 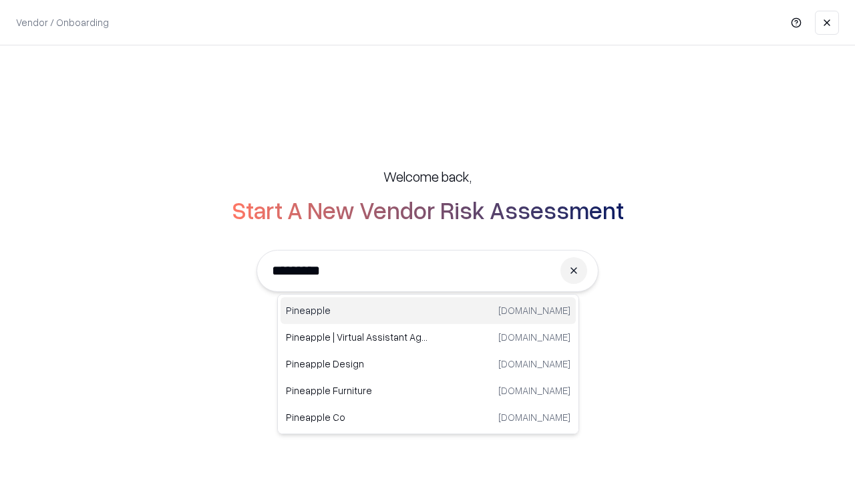 I want to click on p: Pineapple, so click(x=357, y=310).